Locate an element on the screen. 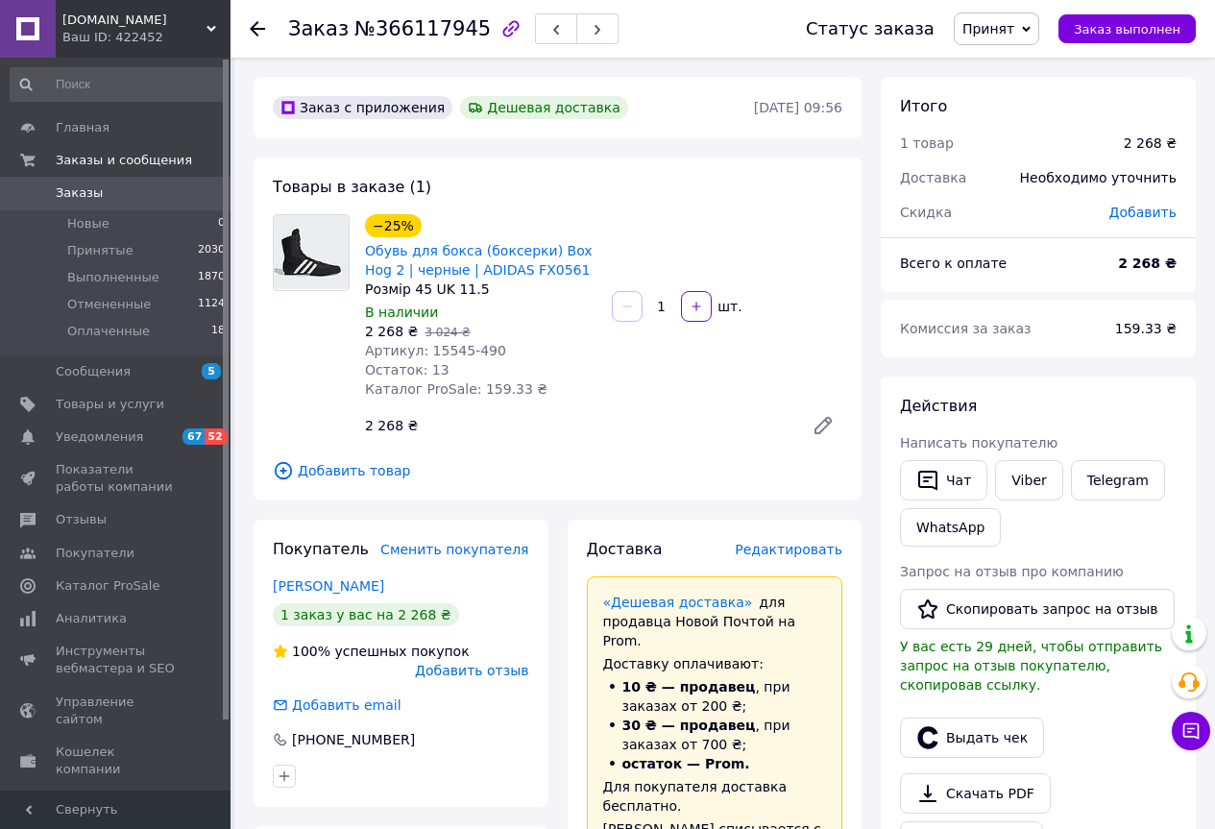 Image resolution: width=1215 pixels, height=829 pixels. li: , при заказах от 200 ₴; is located at coordinates (715, 696).